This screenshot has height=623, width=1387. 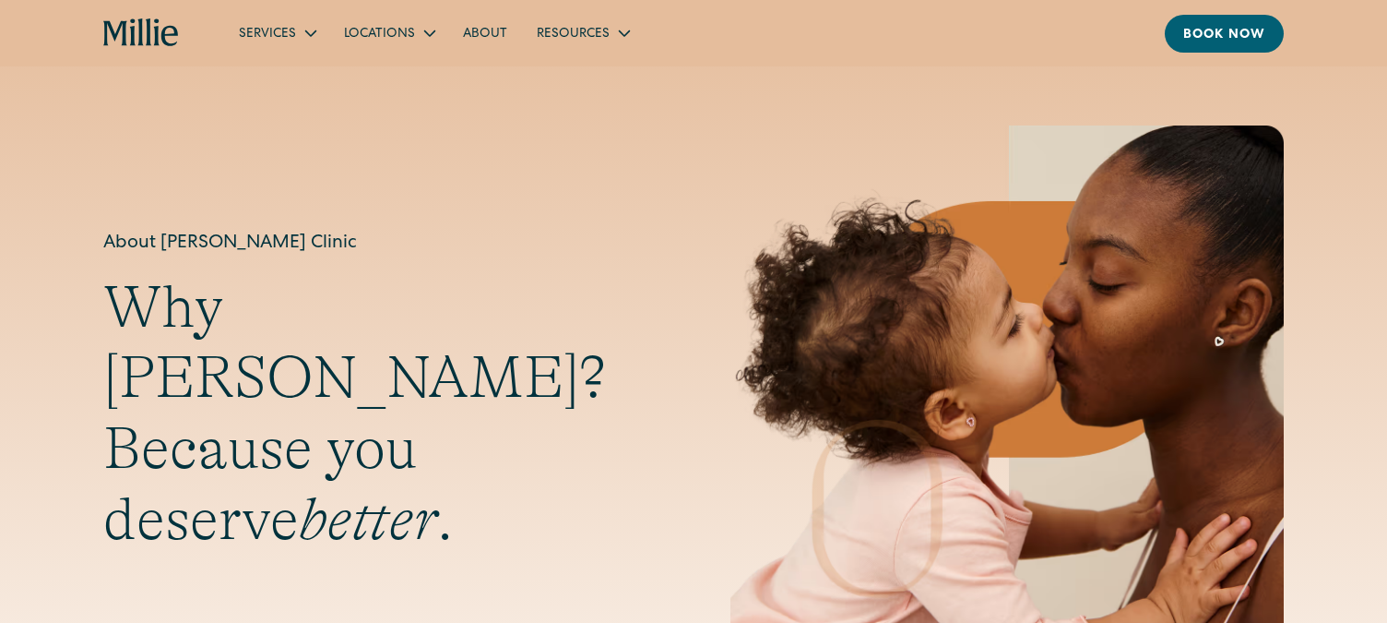 I want to click on a: home, so click(x=141, y=33).